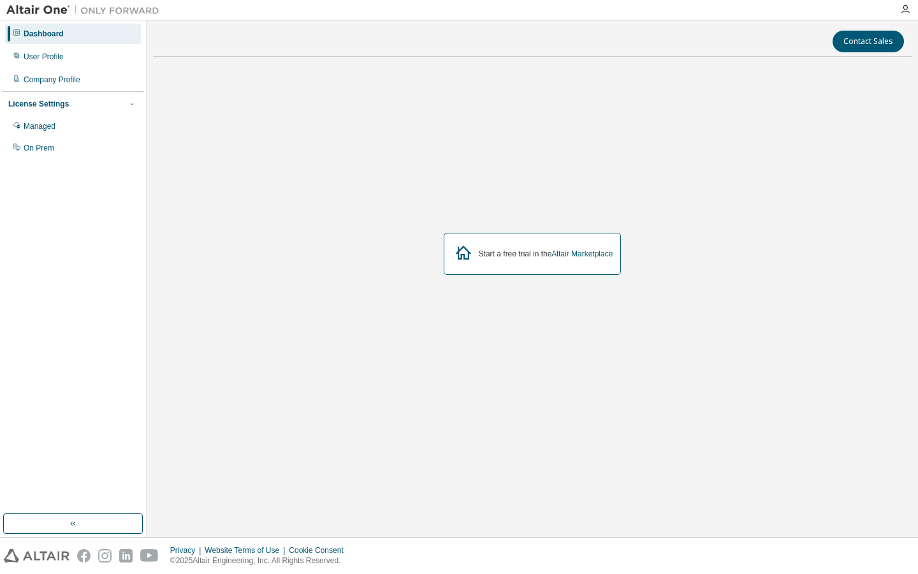 The height and width of the screenshot is (574, 918). Describe the element at coordinates (105, 555) in the screenshot. I see `img: instagram.svg` at that location.